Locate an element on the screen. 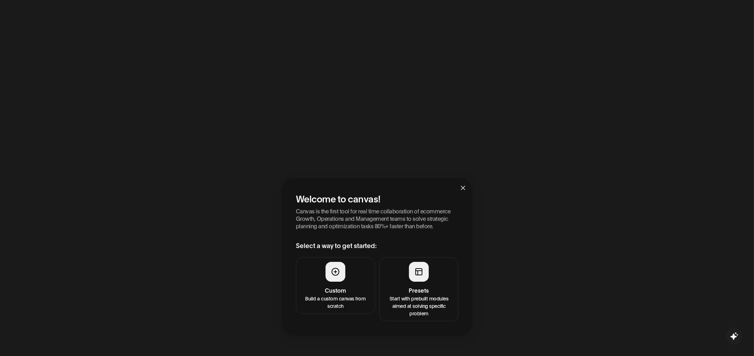  p: Build a custom canvas from scratch is located at coordinates (335, 301).